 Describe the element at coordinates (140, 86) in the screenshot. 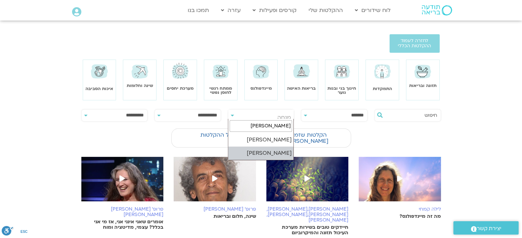

I see `a: שינה וחלומות` at that location.